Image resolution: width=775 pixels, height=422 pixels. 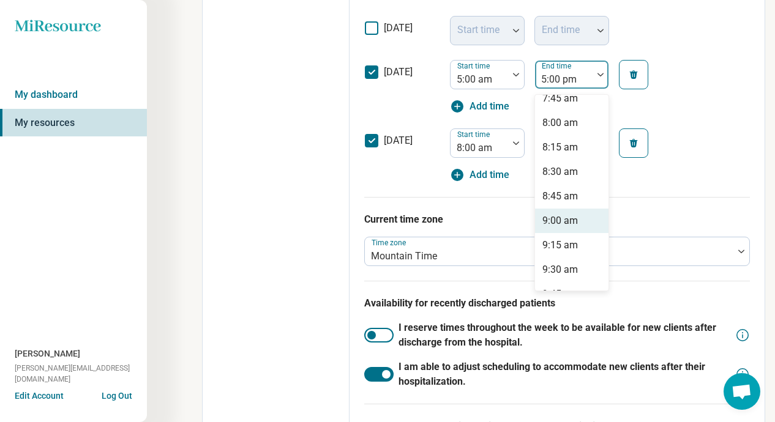 What do you see at coordinates (39, 396) in the screenshot?
I see `button: Edit Account` at bounding box center [39, 396].